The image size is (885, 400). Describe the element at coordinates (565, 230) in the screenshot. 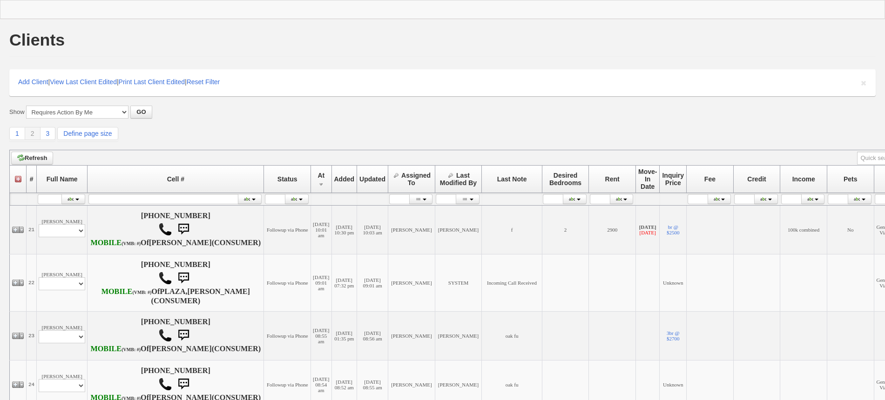

I see `td: 2` at that location.